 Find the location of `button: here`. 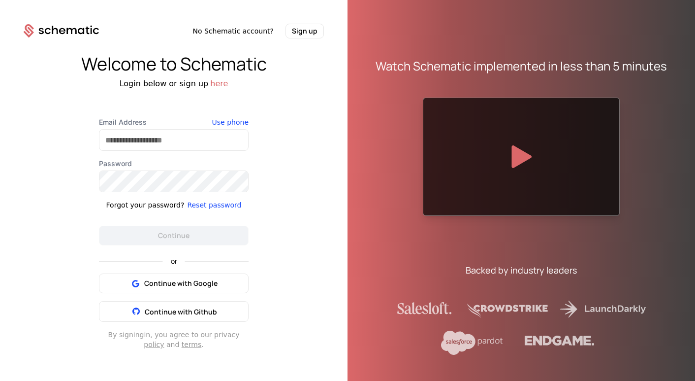

button: here is located at coordinates (219, 84).